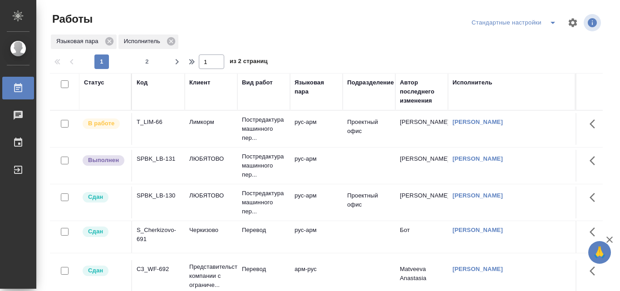 Image resolution: width=620 pixels, height=291 pixels. What do you see at coordinates (258, 83) in the screenshot?
I see `div: Вид работ` at bounding box center [258, 83].